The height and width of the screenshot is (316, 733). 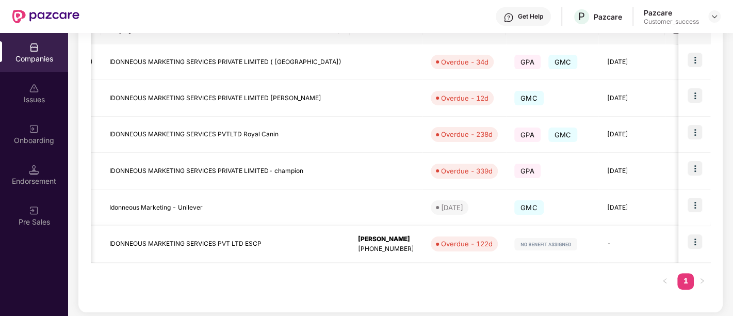 What do you see at coordinates (665, 281) in the screenshot?
I see `button: left` at bounding box center [665, 281].